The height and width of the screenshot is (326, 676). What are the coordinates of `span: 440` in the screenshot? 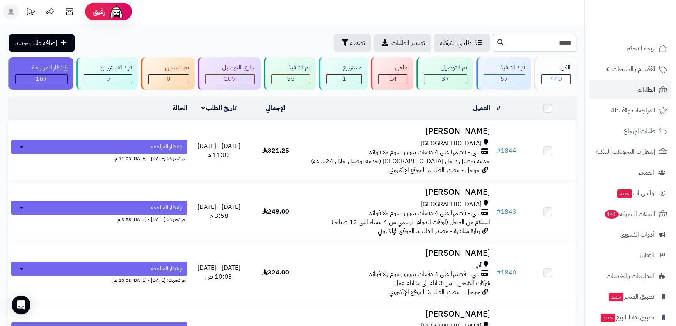 It's located at (556, 79).